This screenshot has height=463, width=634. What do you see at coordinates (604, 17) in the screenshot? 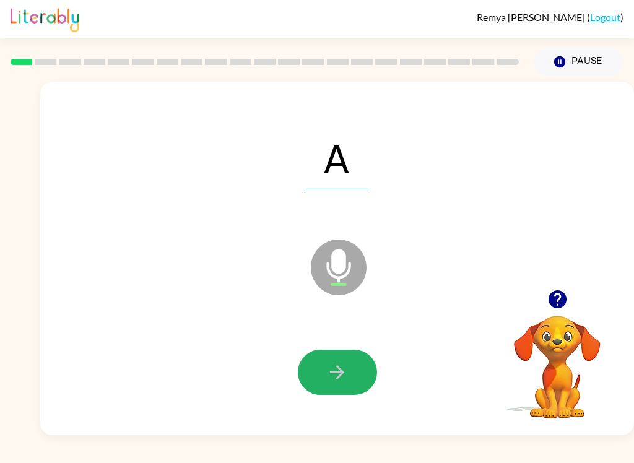
I see `a: Logout` at bounding box center [604, 17].